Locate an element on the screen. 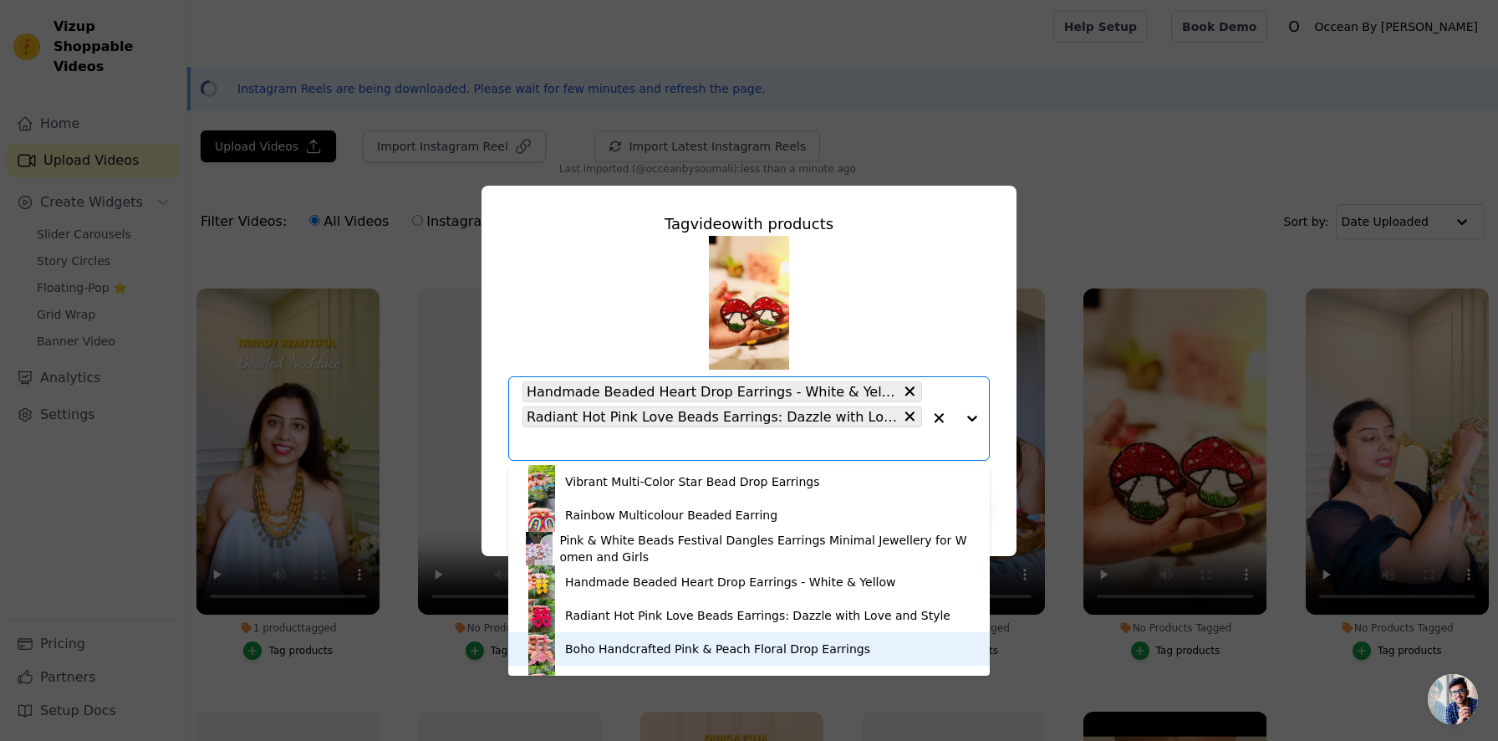 The image size is (1498, 741). img: reel-preview-uh3v3x-7q.myshopify.com-3704575237495963868_74343121365.jpeg is located at coordinates (749, 303).